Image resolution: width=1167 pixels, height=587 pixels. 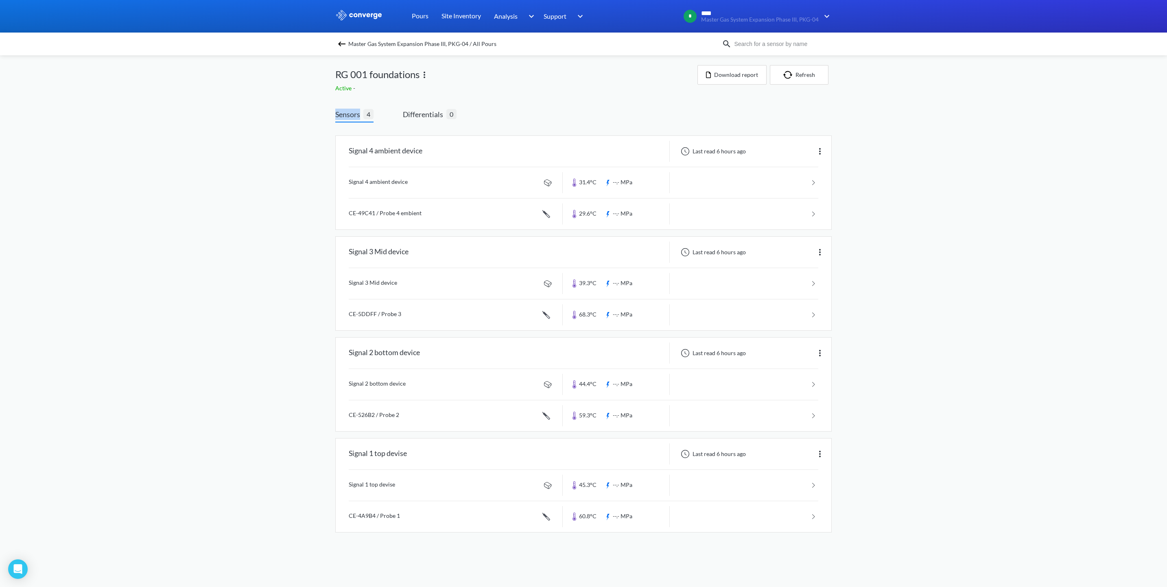 What do you see at coordinates (349, 114) in the screenshot?
I see `span: Sensors` at bounding box center [349, 114].